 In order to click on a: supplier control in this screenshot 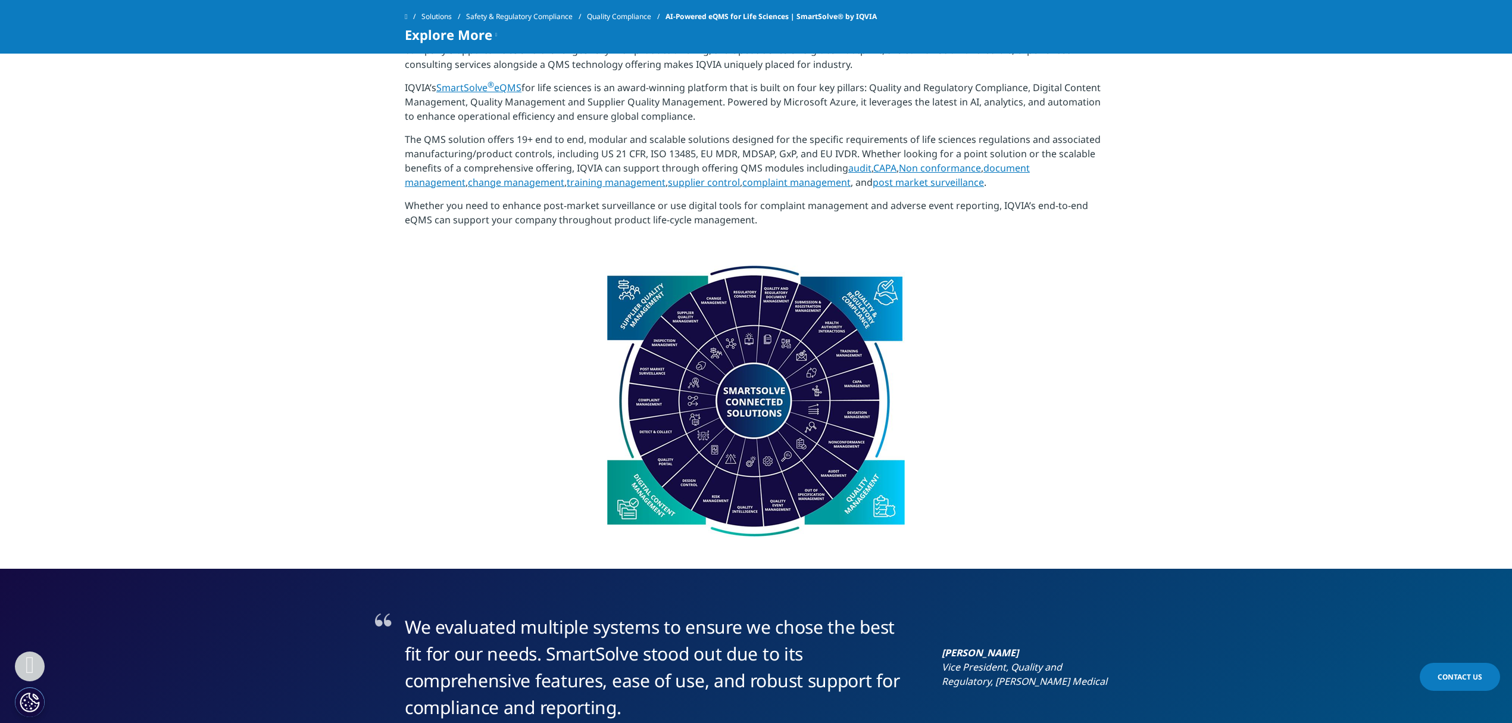, I will do `click(703, 182)`.